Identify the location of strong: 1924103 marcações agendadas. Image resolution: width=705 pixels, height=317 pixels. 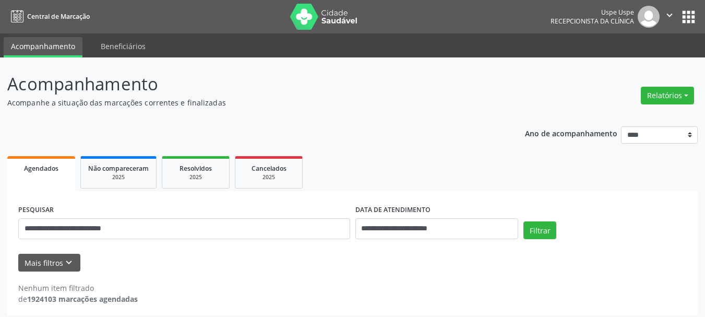
(82, 298).